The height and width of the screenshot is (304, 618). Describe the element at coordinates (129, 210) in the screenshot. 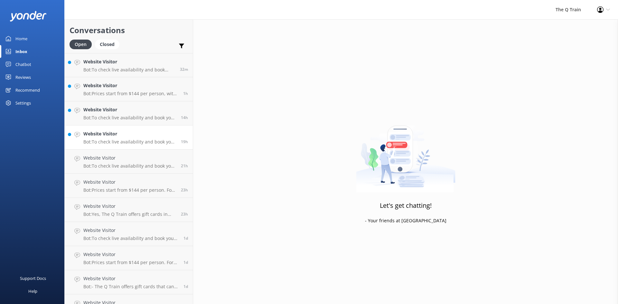

I see `a: Website VisitorBot:Yes, The Q Train offers gift cards in flexible dollar amounts. They can be pur...` at that location.